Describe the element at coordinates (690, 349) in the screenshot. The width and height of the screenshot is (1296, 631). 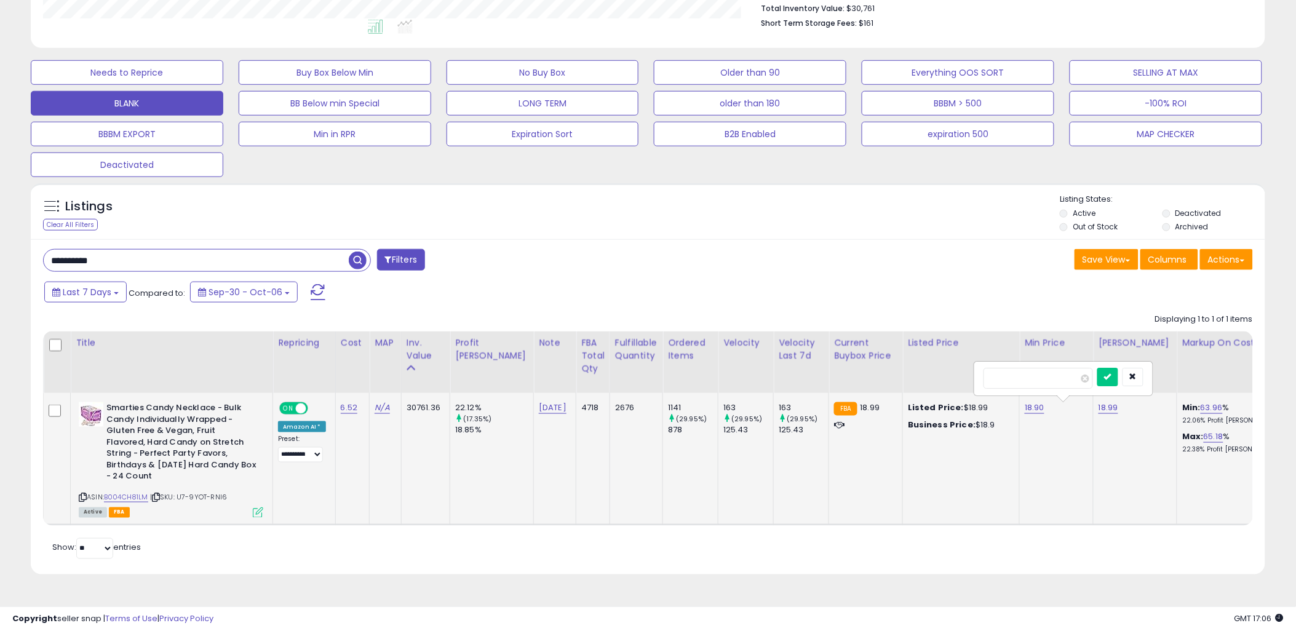
I see `div: Ordered Items` at that location.